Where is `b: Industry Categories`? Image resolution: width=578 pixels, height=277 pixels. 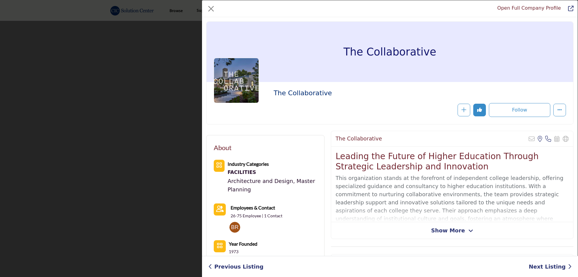
b: Industry Categories is located at coordinates (248, 163).